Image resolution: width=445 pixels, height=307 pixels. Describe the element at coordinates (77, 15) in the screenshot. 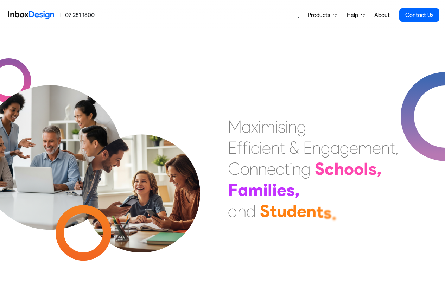

I see `a: 07 281 1600` at that location.